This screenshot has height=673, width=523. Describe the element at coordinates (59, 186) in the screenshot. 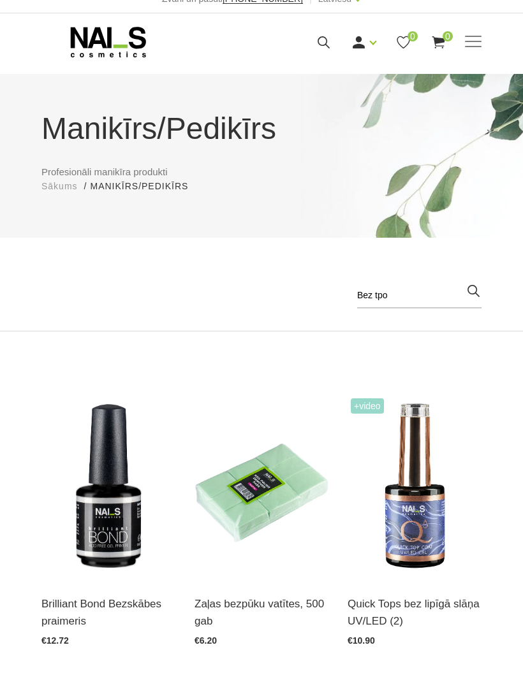

I see `span: Sākums` at that location.